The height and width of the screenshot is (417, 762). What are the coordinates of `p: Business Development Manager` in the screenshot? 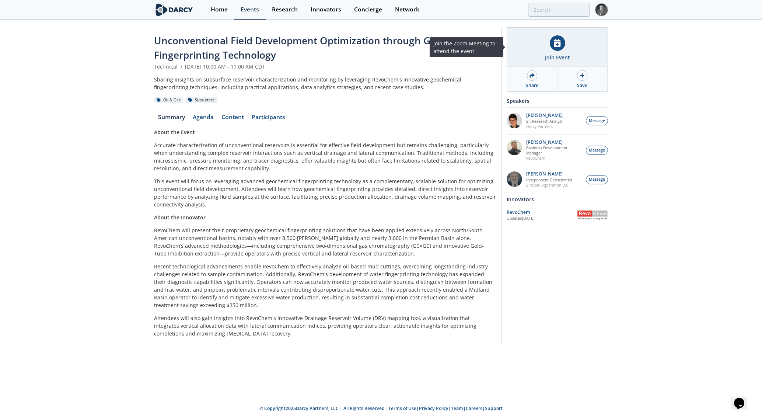 It's located at (554, 150).